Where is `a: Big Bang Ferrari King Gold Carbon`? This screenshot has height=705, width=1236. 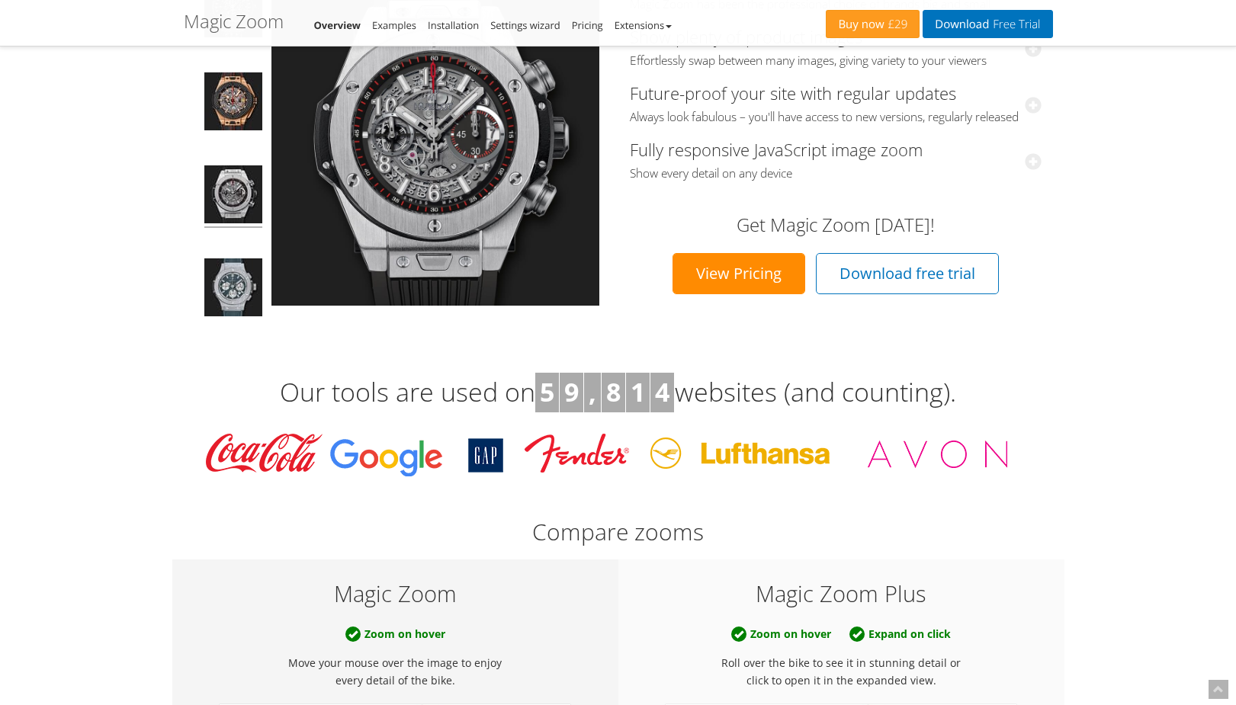
a: Big Bang Ferrari King Gold Carbon is located at coordinates (233, 104).